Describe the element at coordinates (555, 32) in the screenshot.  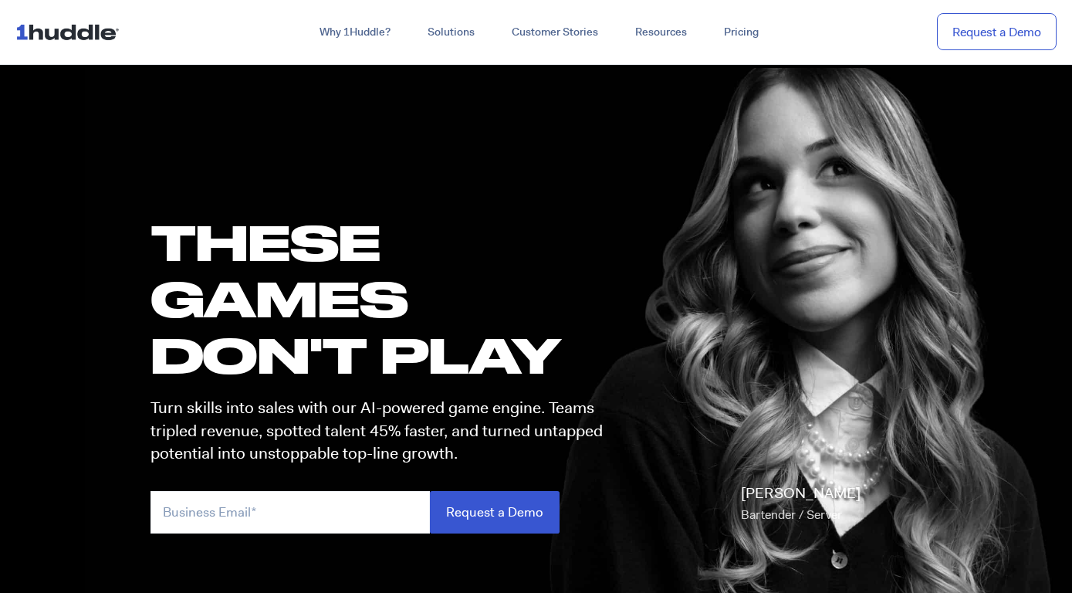
I see `a: Customer Stories` at that location.